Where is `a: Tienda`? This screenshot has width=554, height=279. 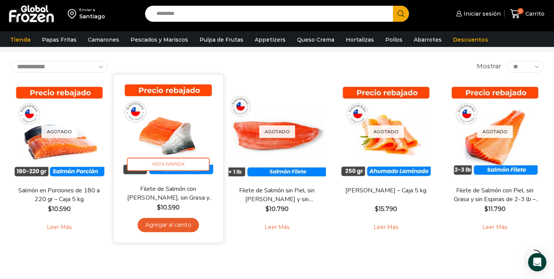
a: Tienda is located at coordinates (20, 40).